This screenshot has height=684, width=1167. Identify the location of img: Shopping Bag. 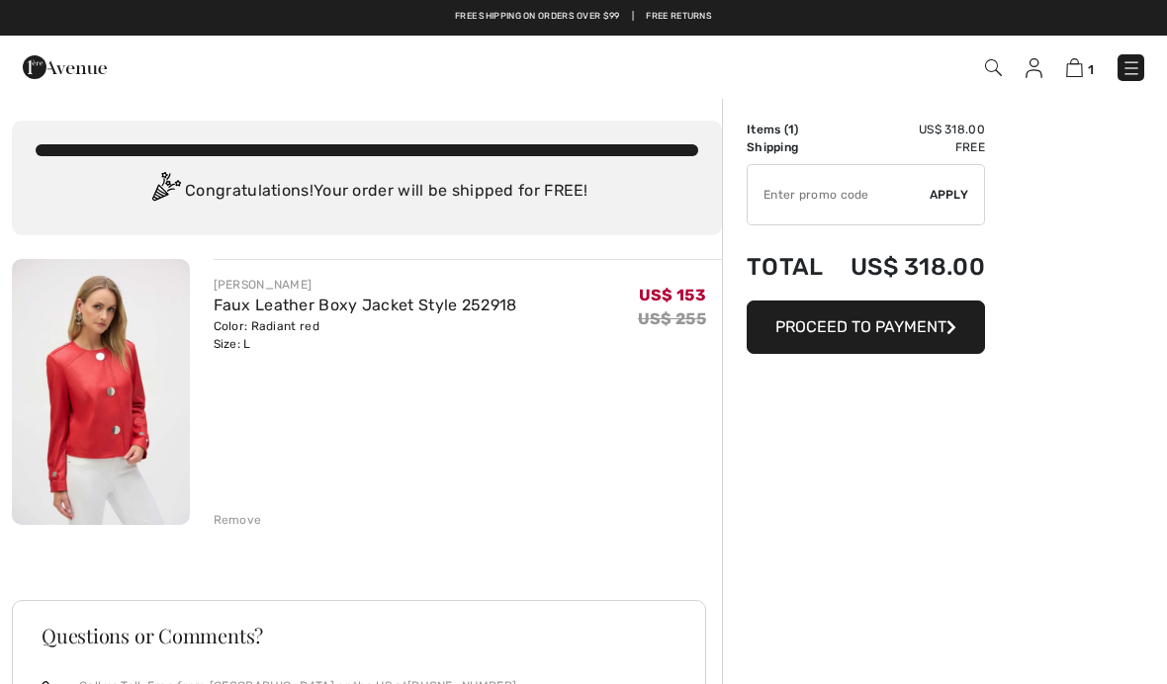
(1074, 67).